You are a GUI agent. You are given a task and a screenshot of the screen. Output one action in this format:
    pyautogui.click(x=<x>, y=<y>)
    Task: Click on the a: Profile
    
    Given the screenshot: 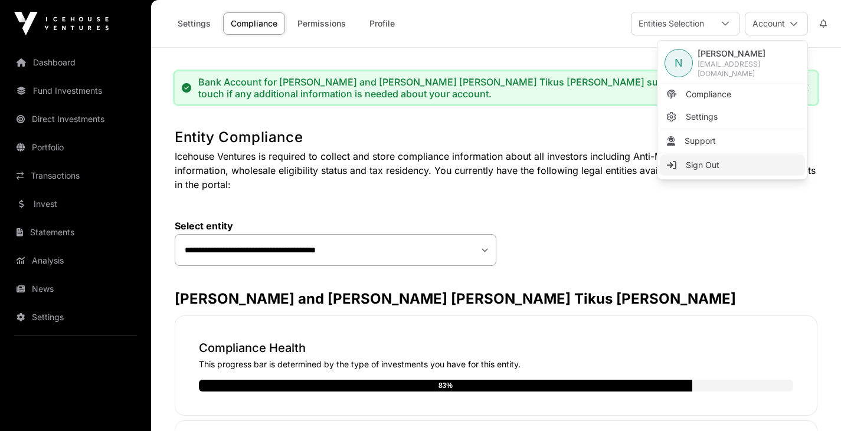 What is the action you would take?
    pyautogui.click(x=382, y=24)
    